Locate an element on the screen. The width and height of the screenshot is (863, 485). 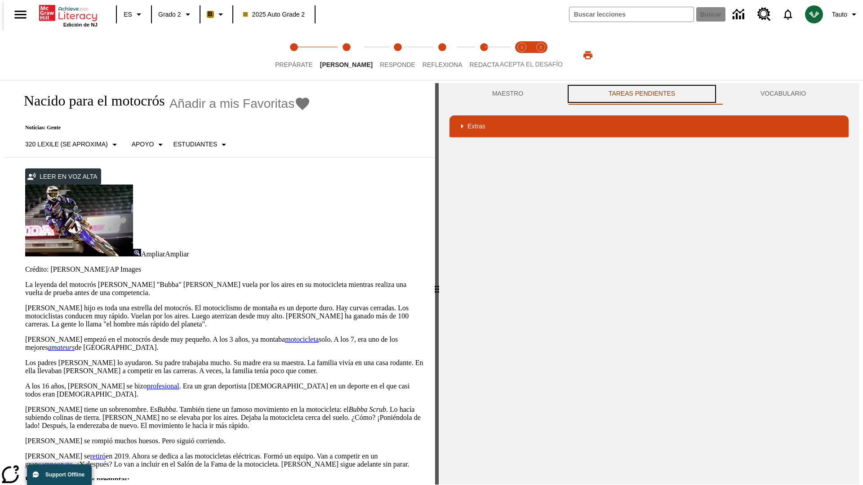
div: Instructional Panel Tabs is located at coordinates (649, 94).